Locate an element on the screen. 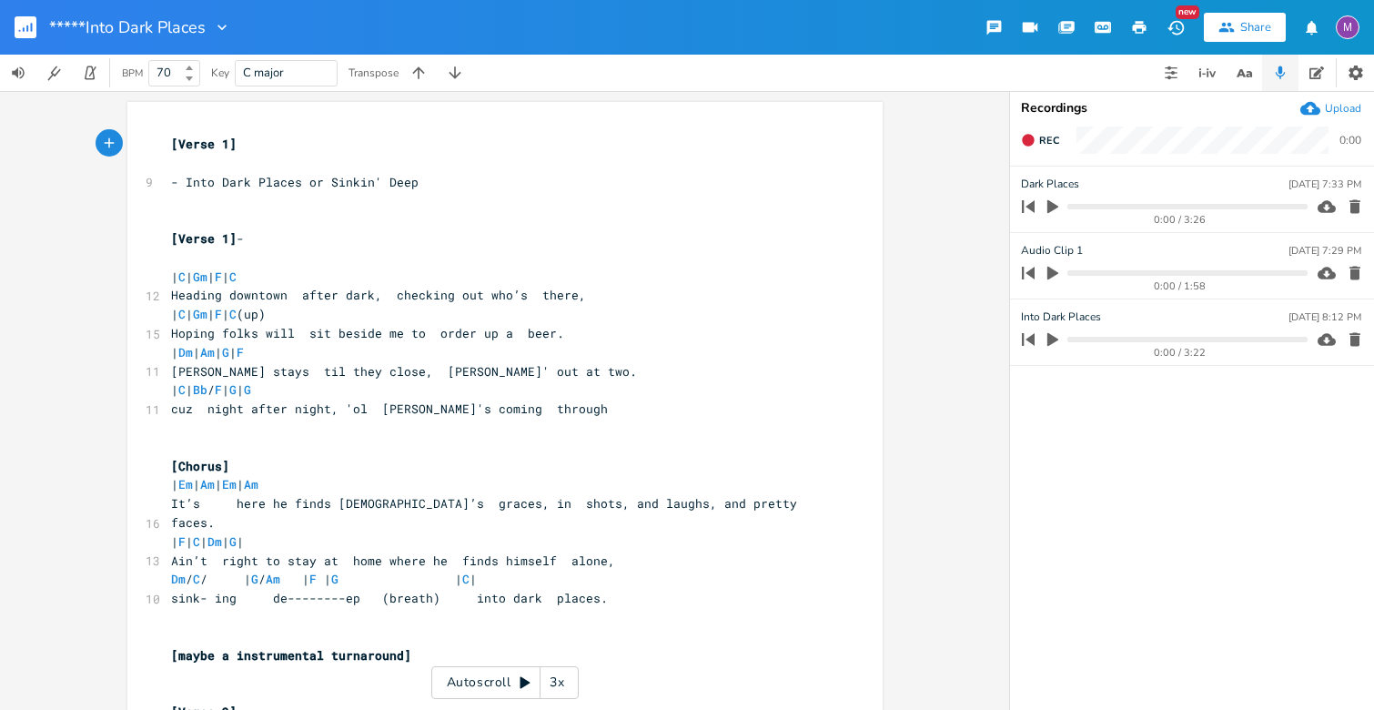 This screenshot has width=1374, height=710. button: Share is located at coordinates (1245, 27).